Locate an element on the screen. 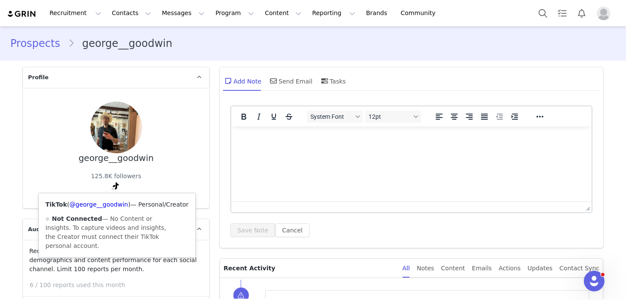  div: george__goodwin is located at coordinates (116, 158).